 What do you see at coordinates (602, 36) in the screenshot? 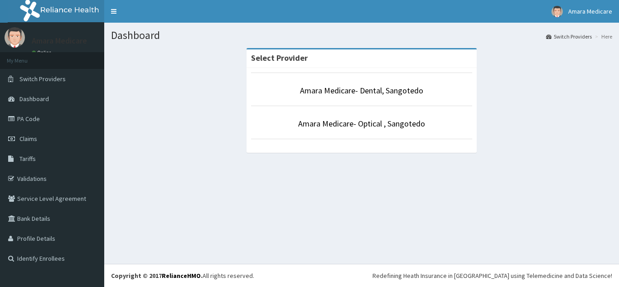
I see `li: Here` at bounding box center [602, 36].